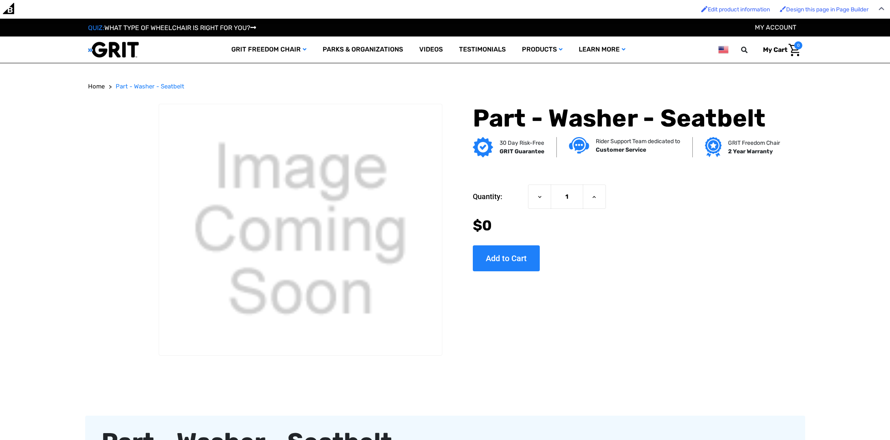 The width and height of the screenshot is (890, 440). Describe the element at coordinates (823, 9) in the screenshot. I see `a: Enabled brush for page builder edit. Design this page in Page Builder` at that location.